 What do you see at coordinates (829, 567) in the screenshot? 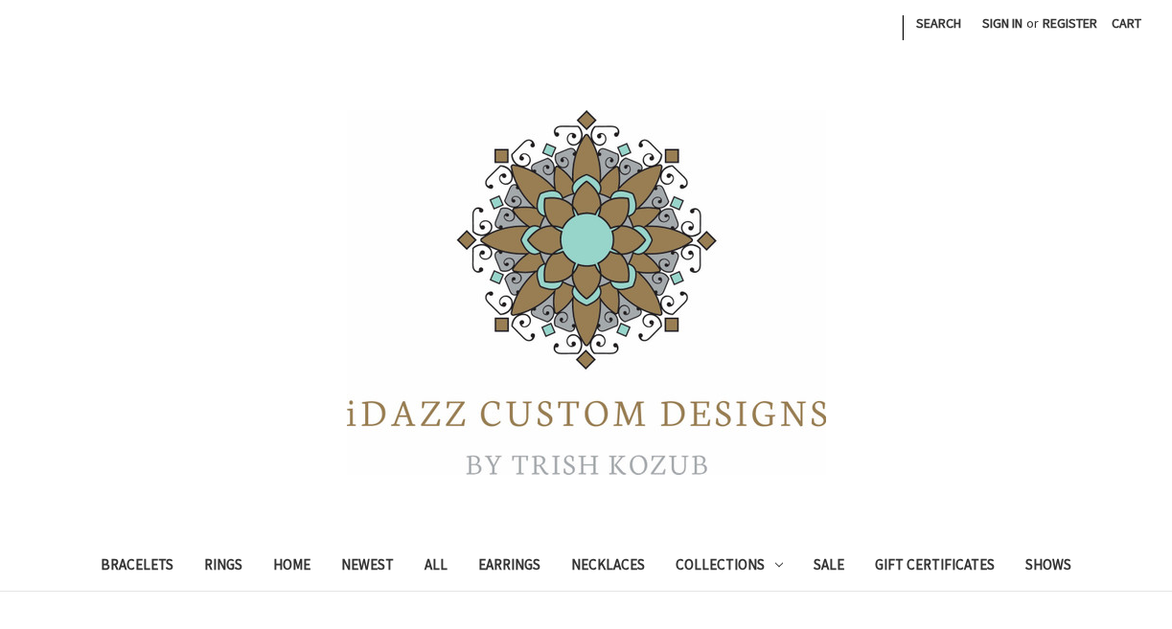
I see `a: Sale` at bounding box center [829, 567].